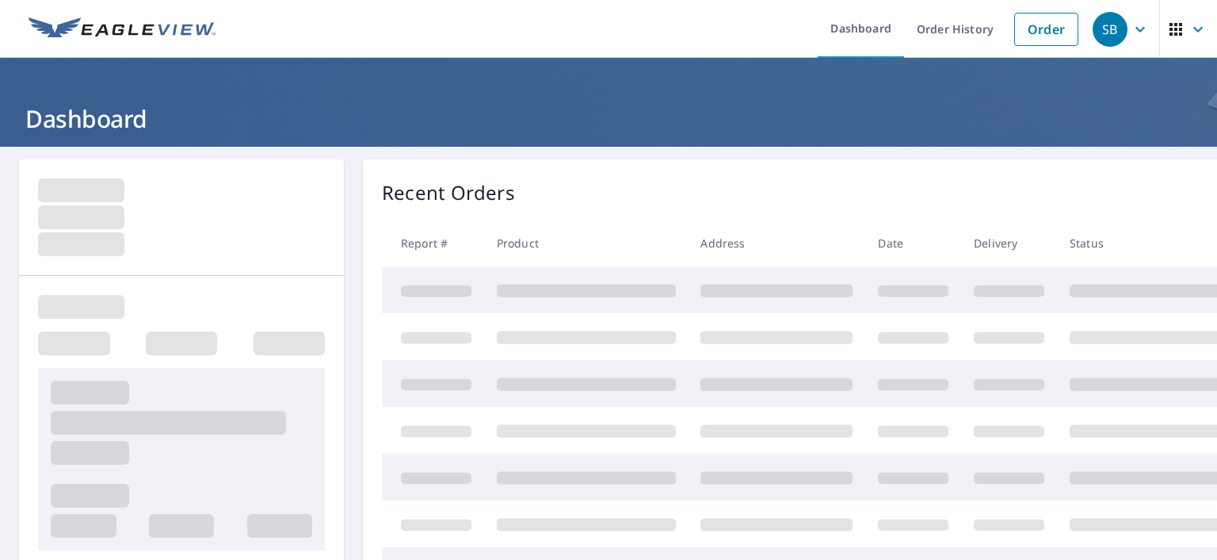 This screenshot has height=560, width=1217. I want to click on a: Order, so click(1046, 29).